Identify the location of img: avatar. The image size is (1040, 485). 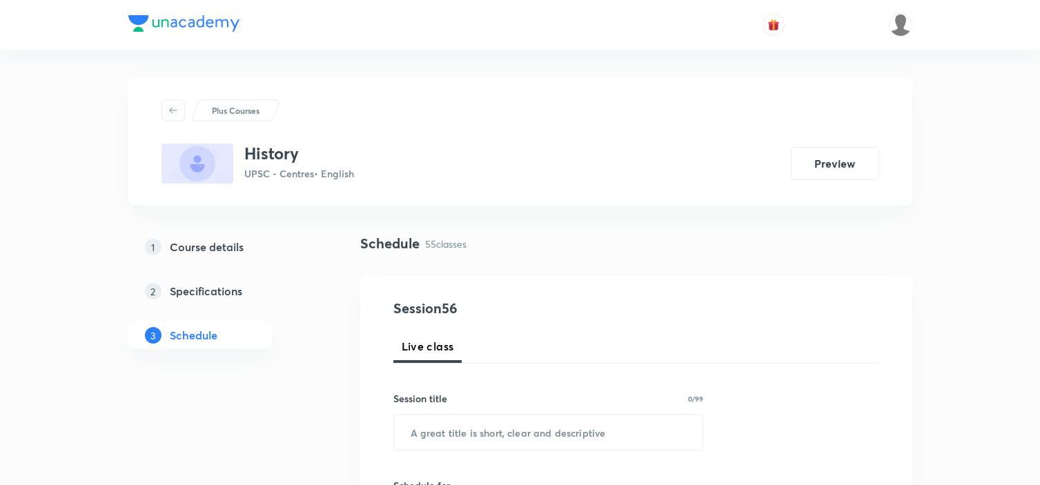
(774, 25).